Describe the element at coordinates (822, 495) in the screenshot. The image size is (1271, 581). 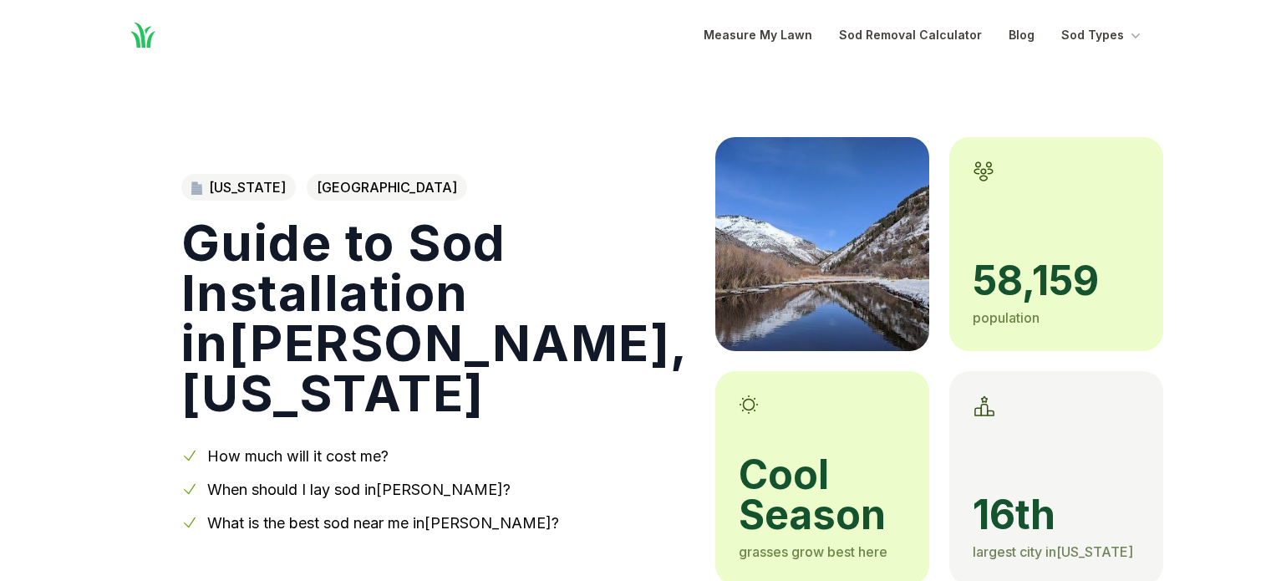
I see `span: cool season` at that location.